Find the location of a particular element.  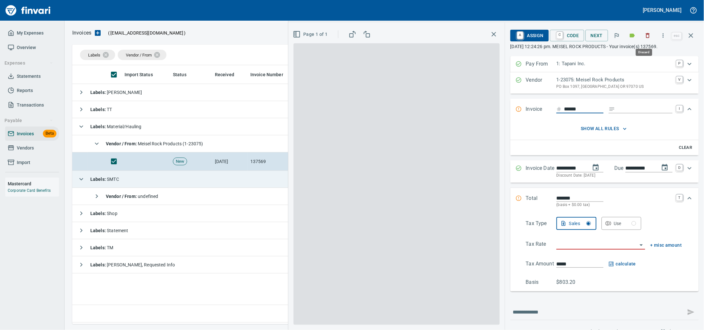

p: Tax Rate is located at coordinates (541, 245).